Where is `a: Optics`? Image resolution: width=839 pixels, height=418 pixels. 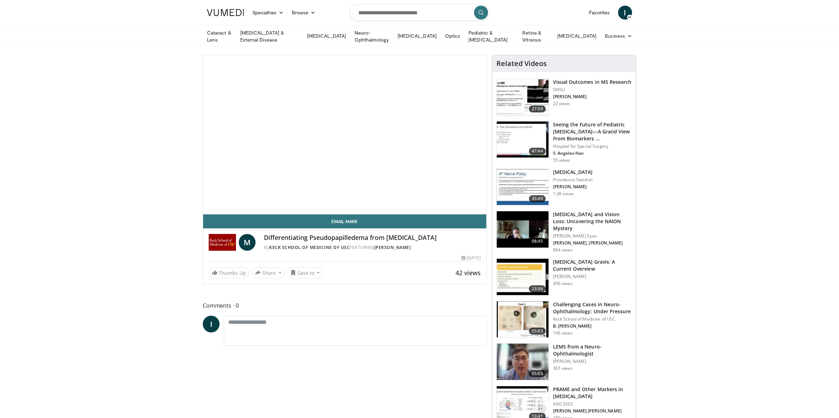
a: Optics is located at coordinates (452, 36).